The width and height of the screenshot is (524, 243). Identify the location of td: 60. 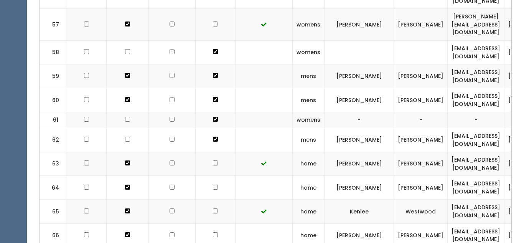
(53, 100).